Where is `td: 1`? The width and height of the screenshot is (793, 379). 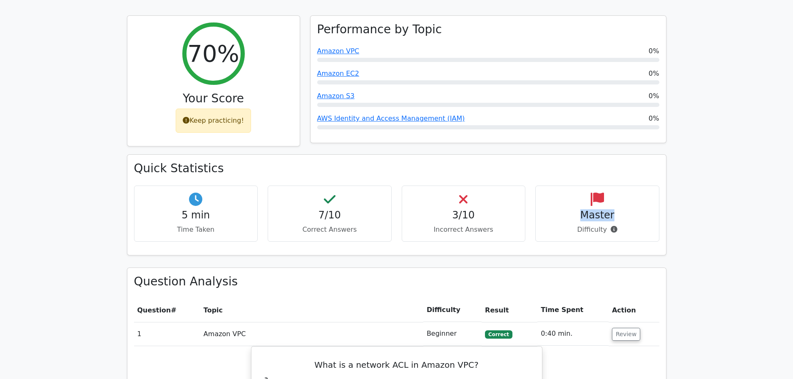
td: 1 is located at coordinates (167, 334).